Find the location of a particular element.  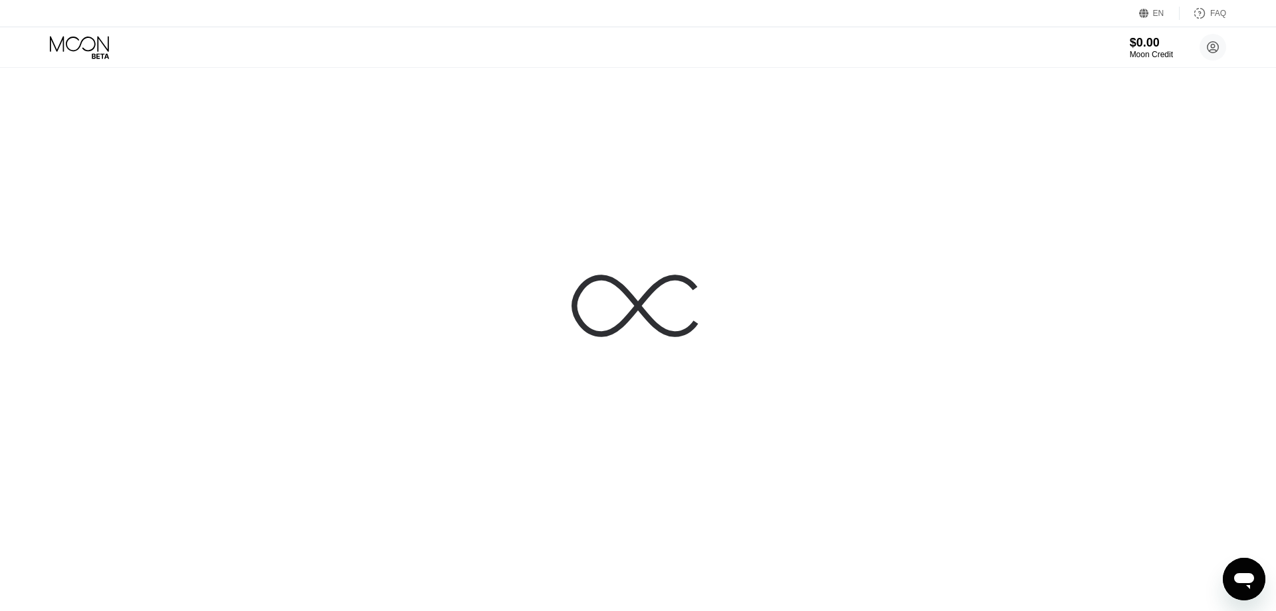

div: Moon Credit is located at coordinates (1151, 55).